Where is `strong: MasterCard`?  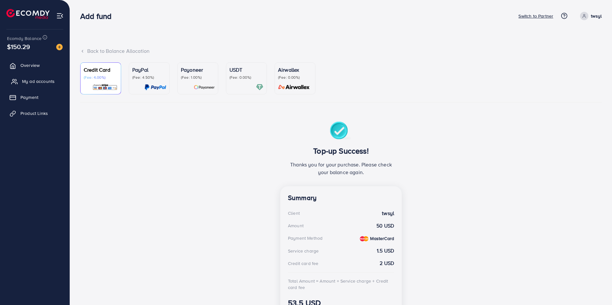 strong: MasterCard is located at coordinates (382, 238).